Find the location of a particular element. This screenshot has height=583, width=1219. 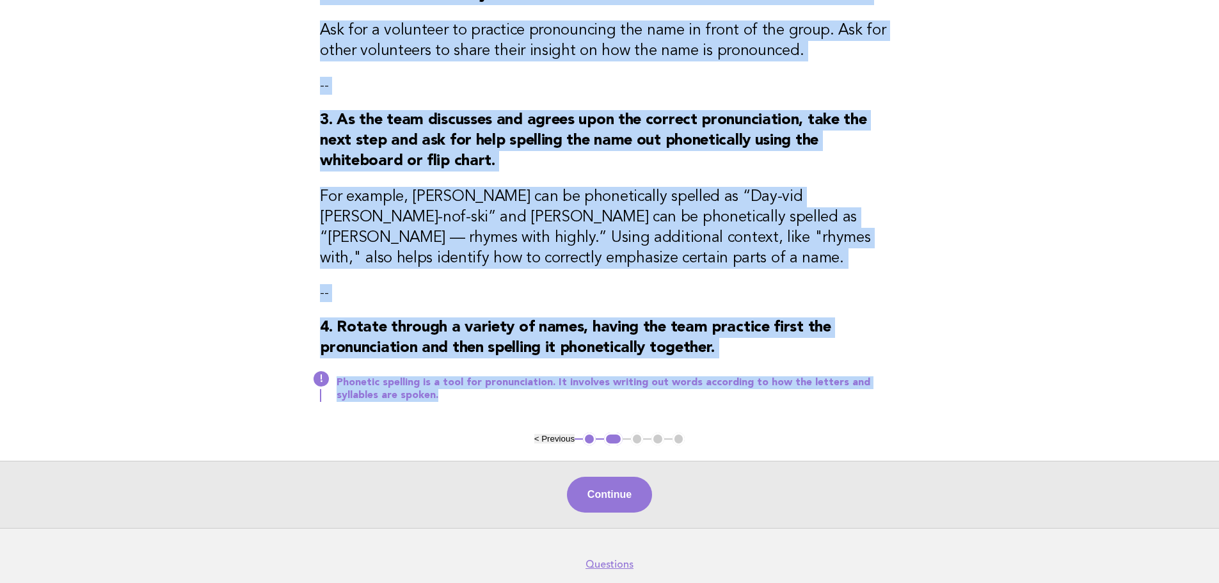

button: 1 is located at coordinates (589, 439).